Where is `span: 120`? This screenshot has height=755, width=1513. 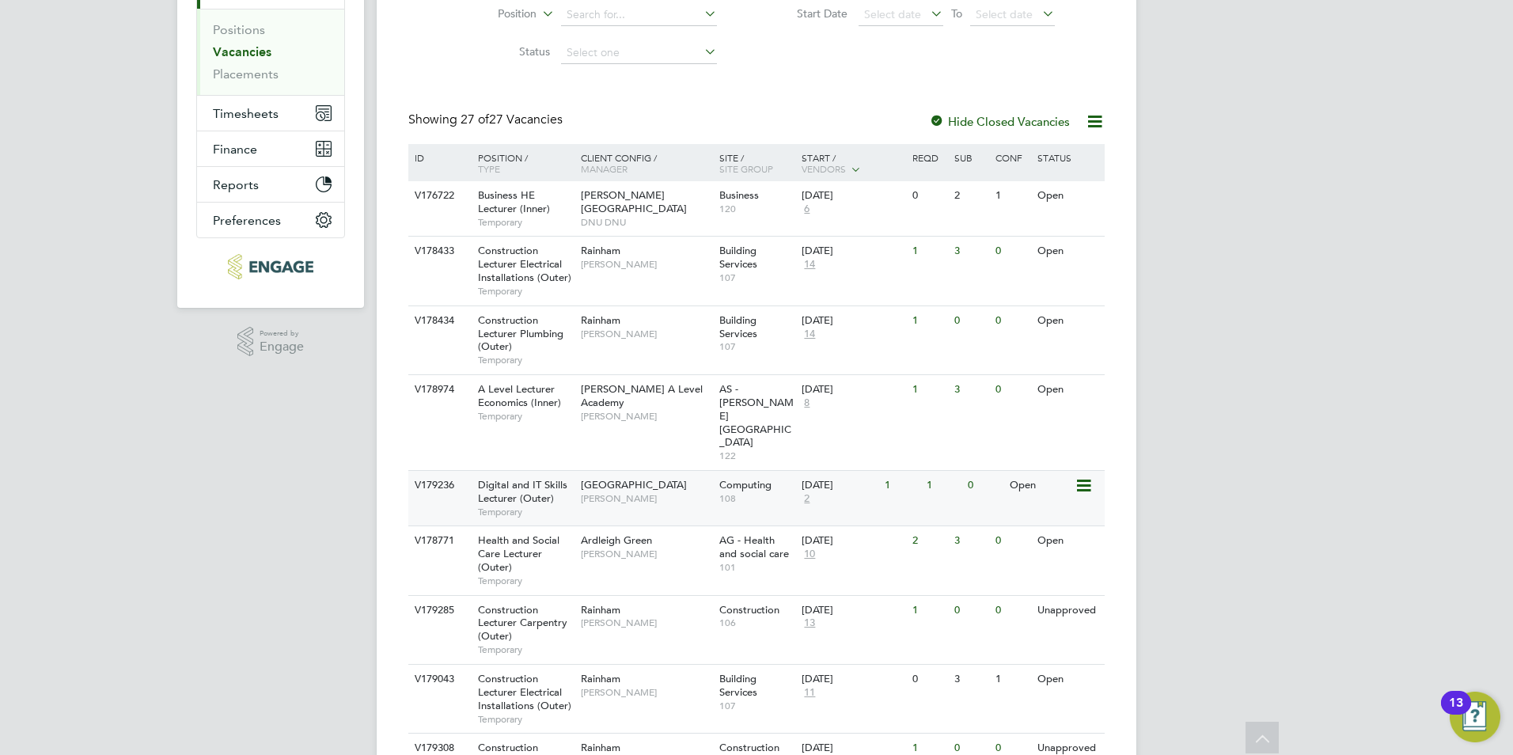 span: 120 is located at coordinates (756, 209).